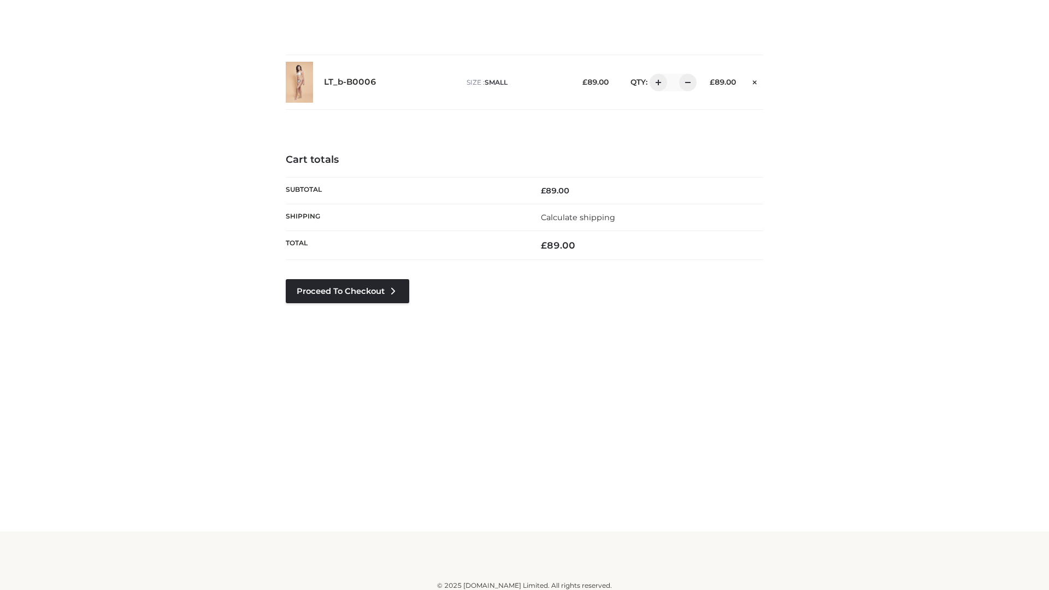 The image size is (1049, 590). I want to click on th: Total, so click(405, 245).